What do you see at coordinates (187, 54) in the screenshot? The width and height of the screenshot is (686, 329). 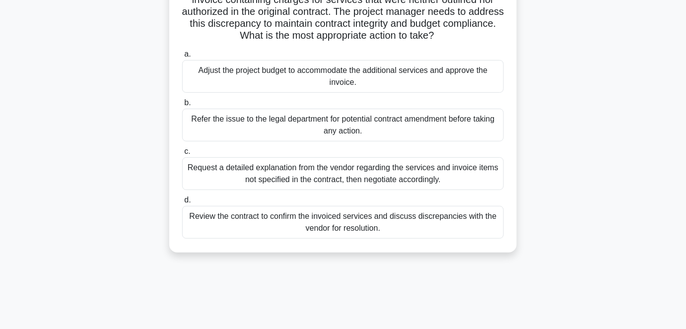 I see `span: a.` at bounding box center [187, 54].